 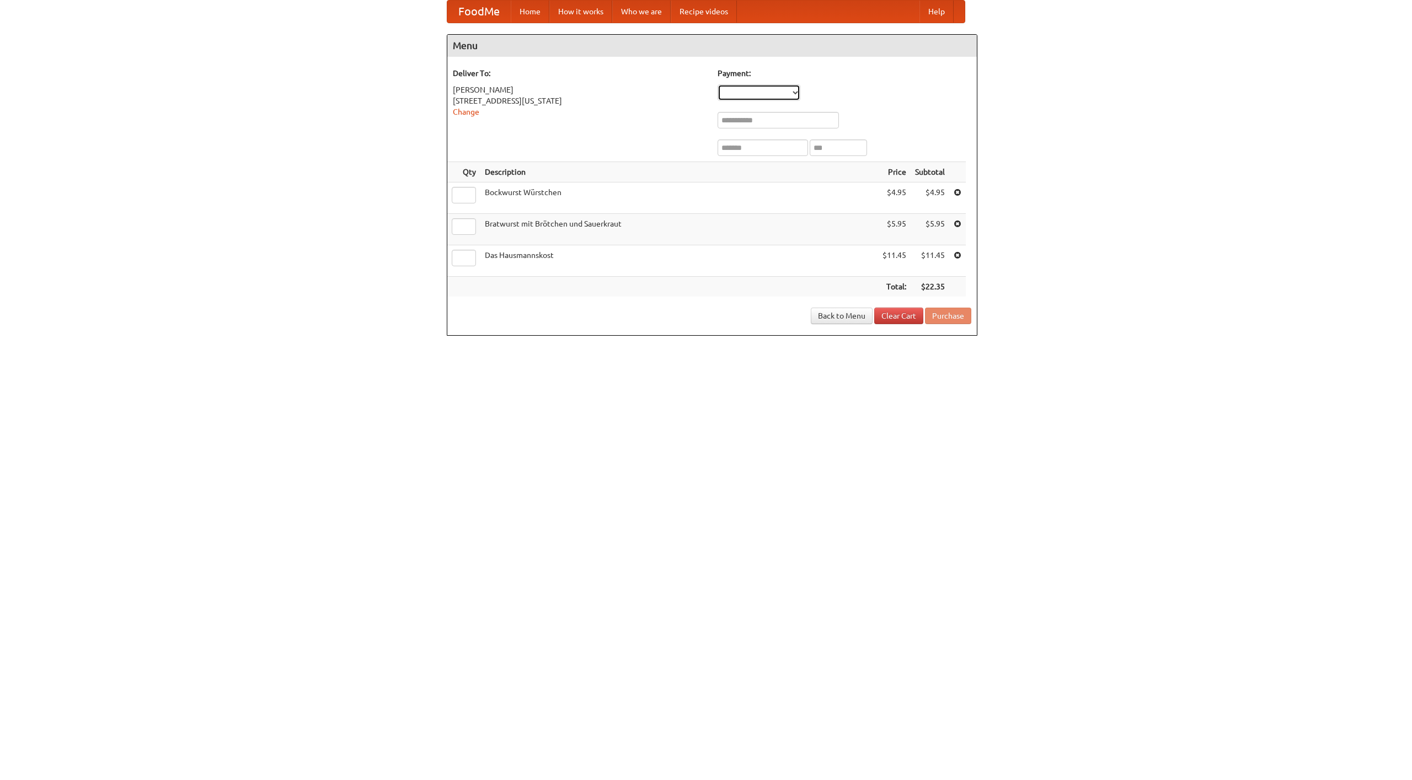 What do you see at coordinates (679, 198) in the screenshot?
I see `td: Bockwurst Würstchen` at bounding box center [679, 198].